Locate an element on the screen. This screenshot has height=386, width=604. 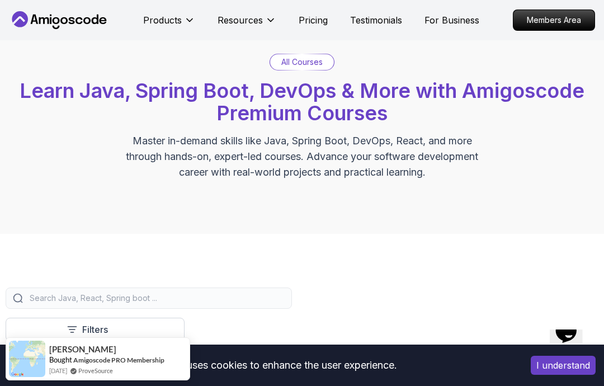
p: Master in-demand skills like Java, Spring Boot, DevOps, React, and more through hands-on, expert-... is located at coordinates (302, 156).